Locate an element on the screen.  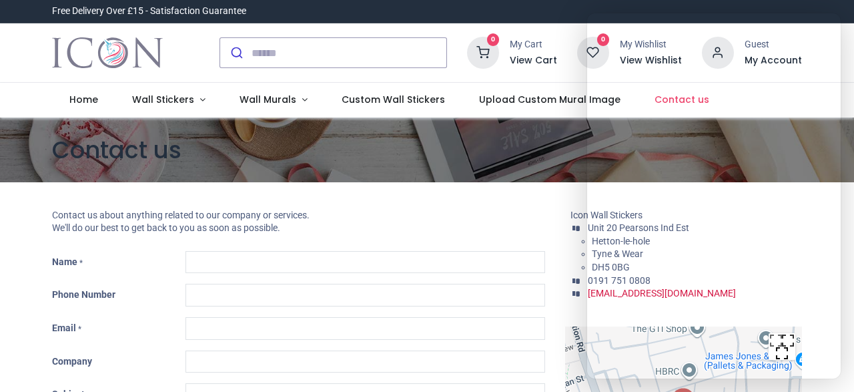
span: Logo of Icon Wall Stickers is located at coordinates (107, 53).